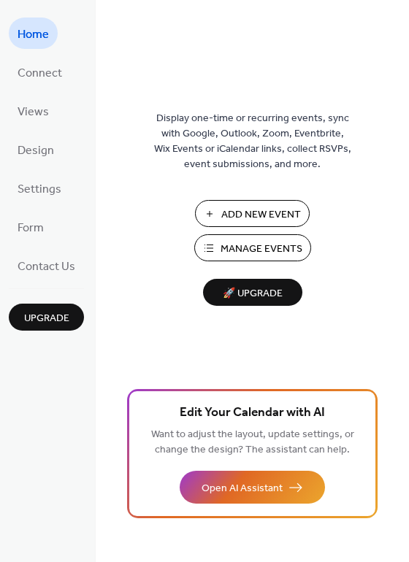 The height and width of the screenshot is (562, 409). Describe the element at coordinates (253, 293) in the screenshot. I see `span: 🚀 Upgrade` at that location.